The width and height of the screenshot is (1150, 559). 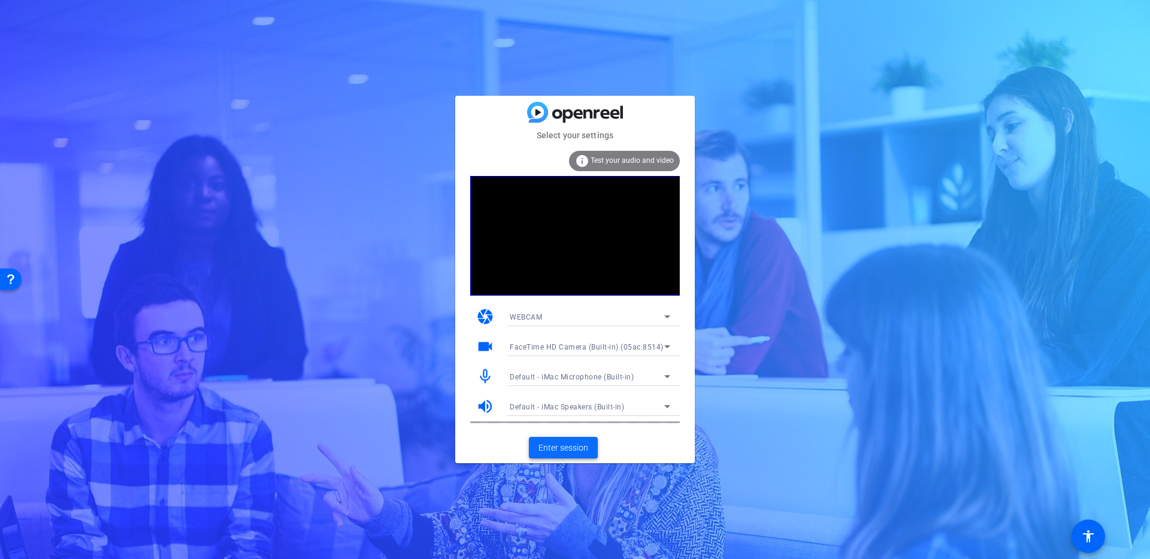 I want to click on mat-icon: volume_up, so click(x=485, y=407).